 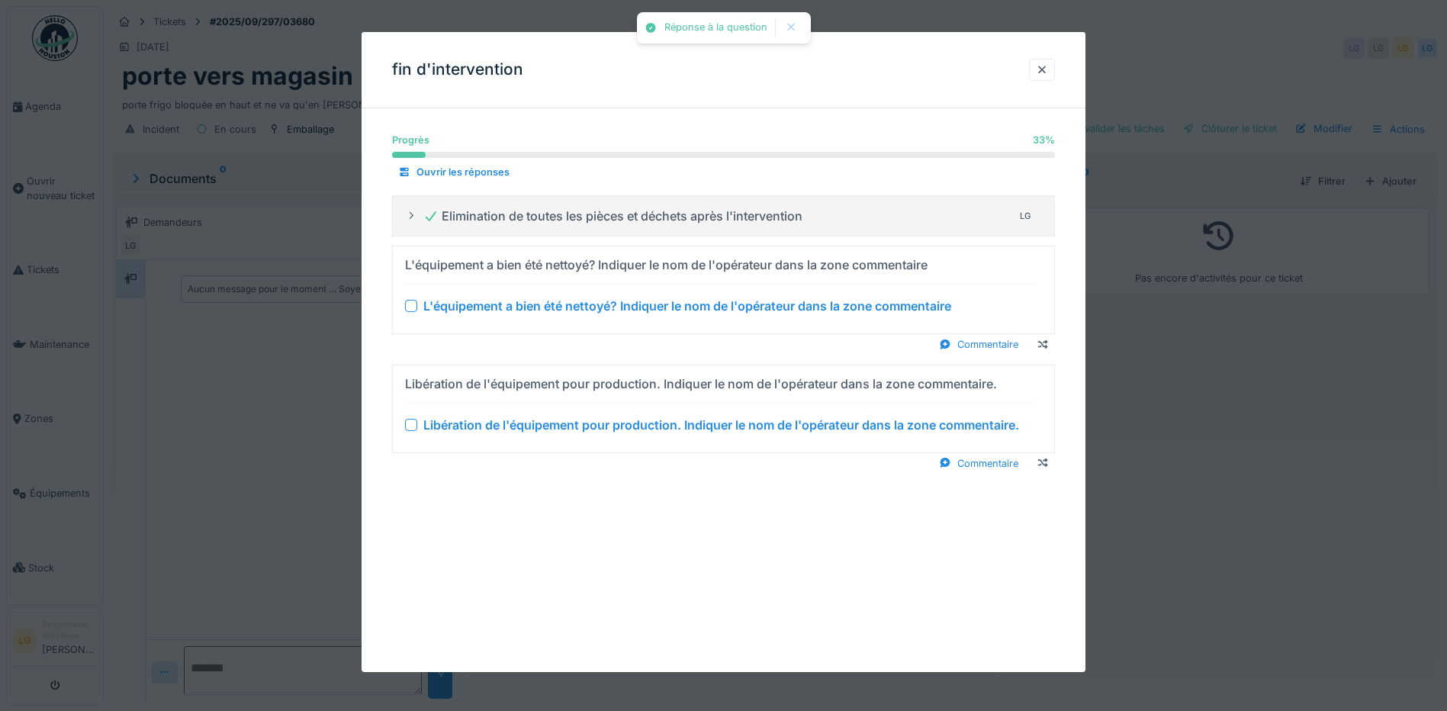 I want to click on summary: Libération de l'équipement pour production. Indiquer le nom de l'opérateur dans la zone commentai..., so click(x=723, y=408).